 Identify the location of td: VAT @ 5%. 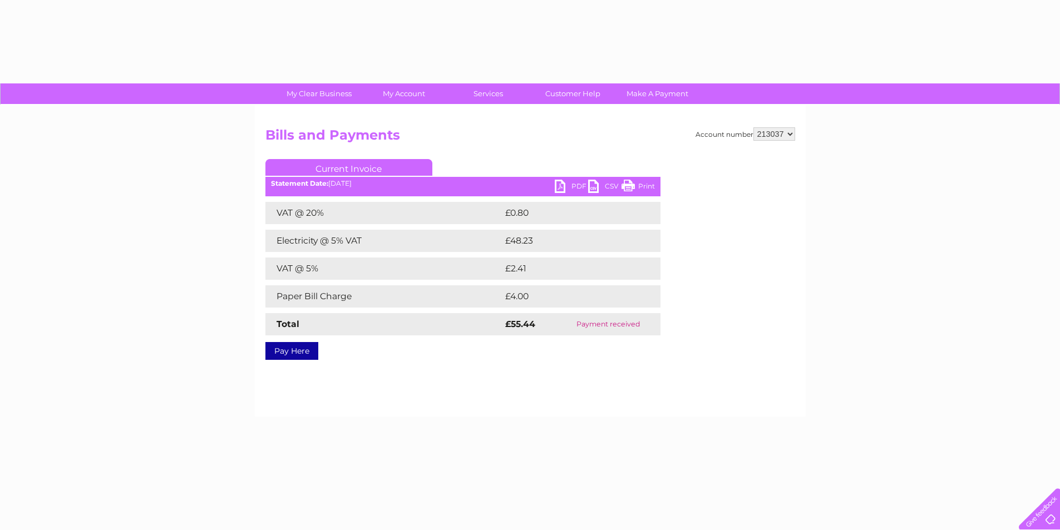
(384, 269).